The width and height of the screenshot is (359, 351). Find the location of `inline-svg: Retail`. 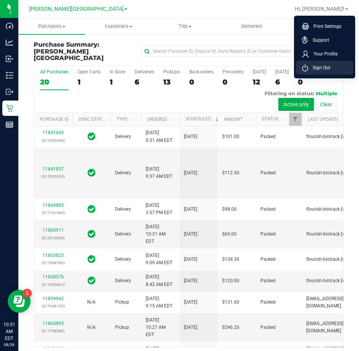

inline-svg: Retail is located at coordinates (10, 108).